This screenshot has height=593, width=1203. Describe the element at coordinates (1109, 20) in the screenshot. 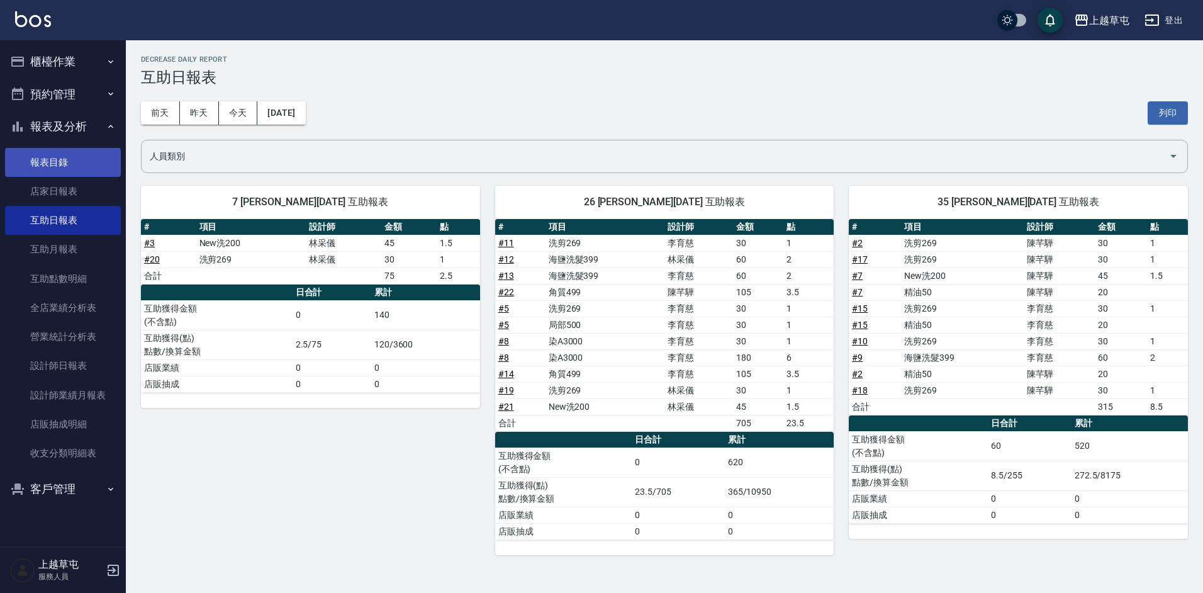

I see `div: 上越草屯` at that location.